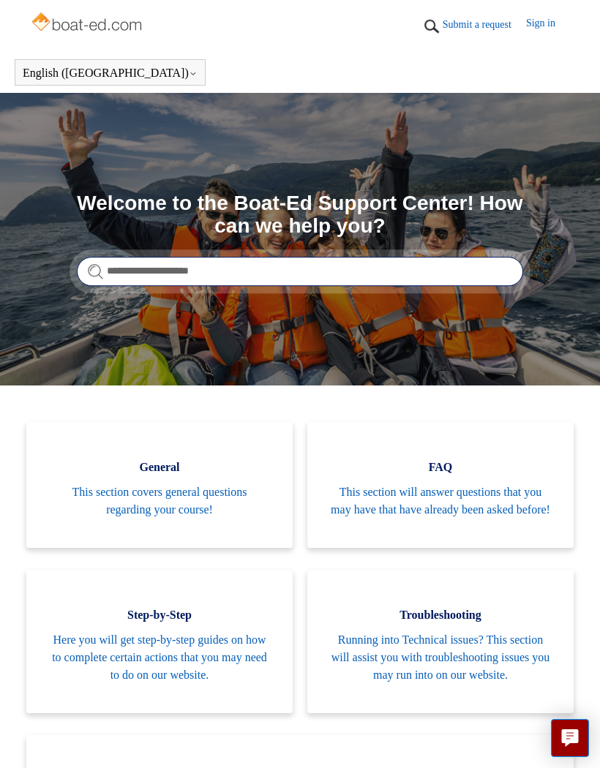  I want to click on img: 01HZPCYTXV3JW8MJV9VD7EMK0H, so click(431, 26).